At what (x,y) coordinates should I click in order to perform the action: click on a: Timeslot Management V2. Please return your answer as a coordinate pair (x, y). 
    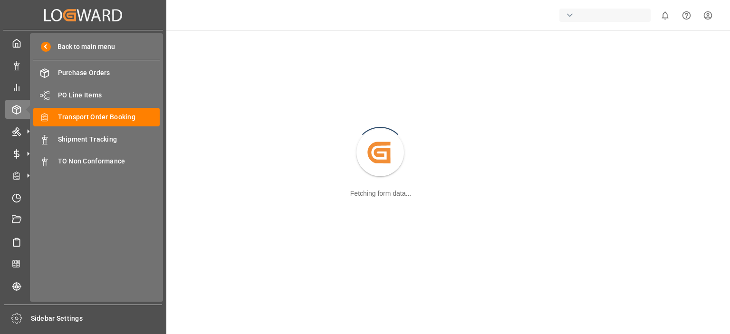
    Looking at the image, I should click on (83, 197).